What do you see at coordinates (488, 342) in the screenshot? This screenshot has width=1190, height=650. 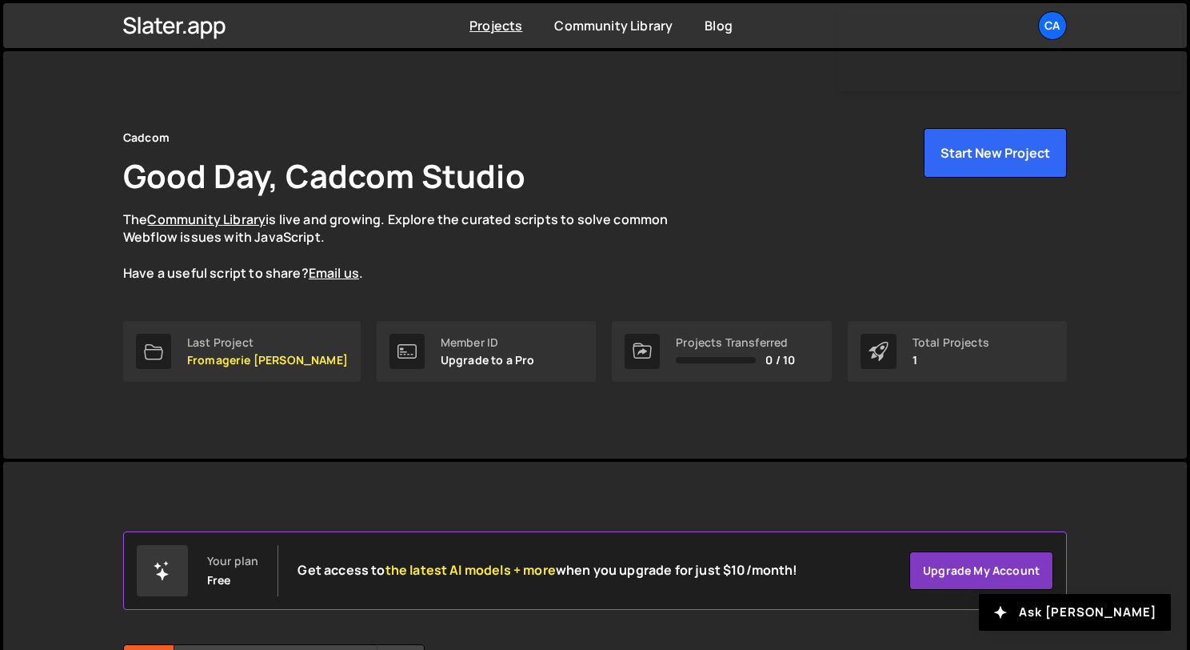 I see `div: Member ID` at bounding box center [488, 342].